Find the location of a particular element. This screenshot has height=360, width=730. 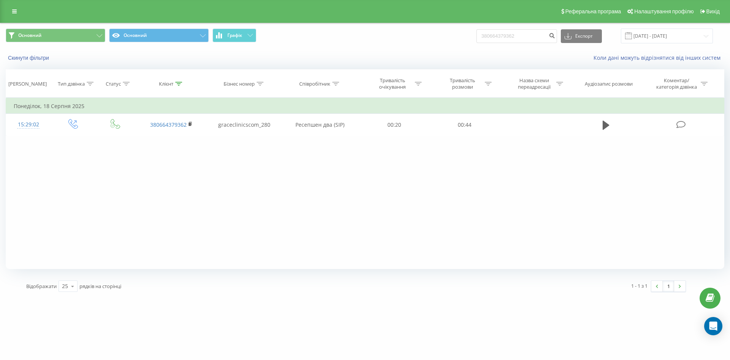

div: Статус is located at coordinates (113, 84).